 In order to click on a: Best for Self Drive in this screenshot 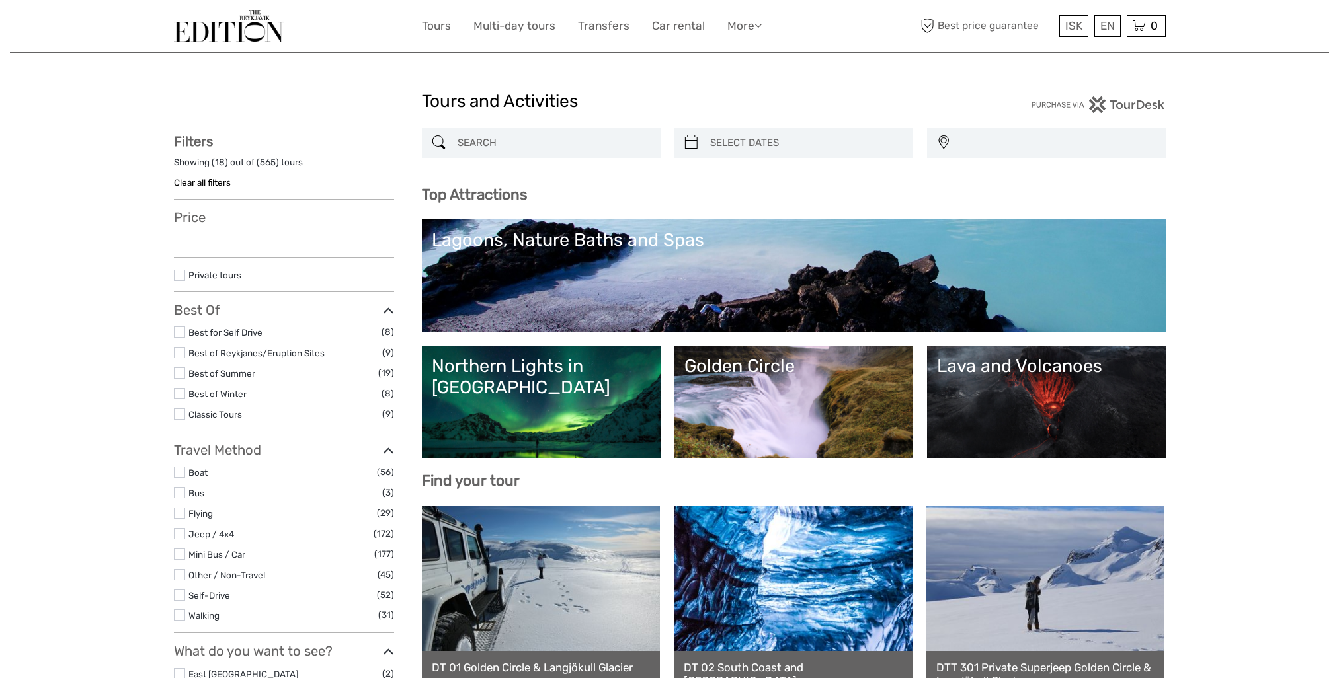, I will do `click(225, 333)`.